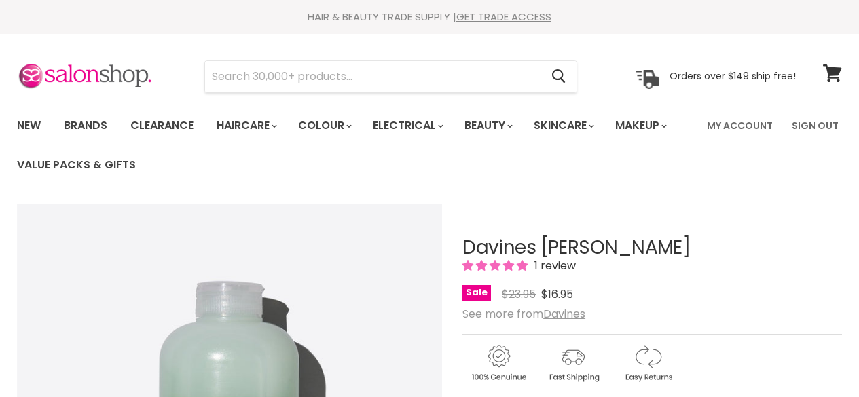 The width and height of the screenshot is (859, 397). Describe the element at coordinates (815, 126) in the screenshot. I see `a: Sign Out` at that location.